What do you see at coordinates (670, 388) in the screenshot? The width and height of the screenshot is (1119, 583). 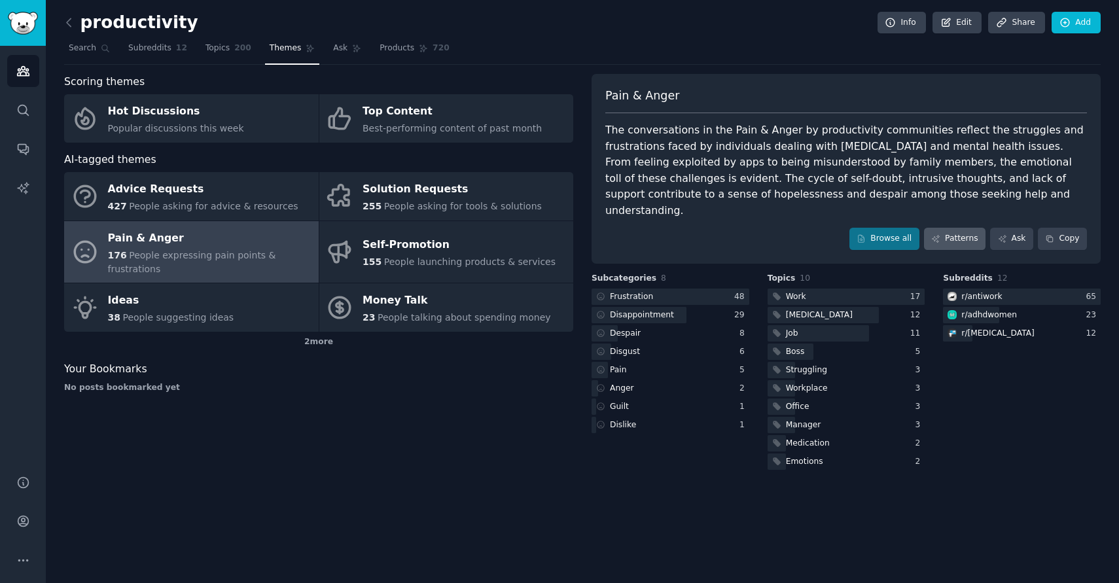 I see `a: Anger2` at bounding box center [670, 388].